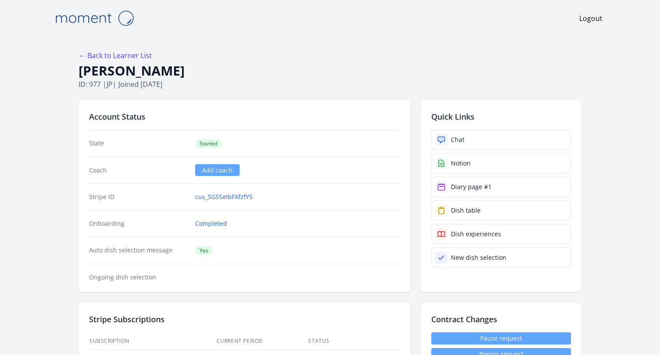 Image resolution: width=660 pixels, height=355 pixels. What do you see at coordinates (501, 163) in the screenshot?
I see `a: Notion` at bounding box center [501, 163].